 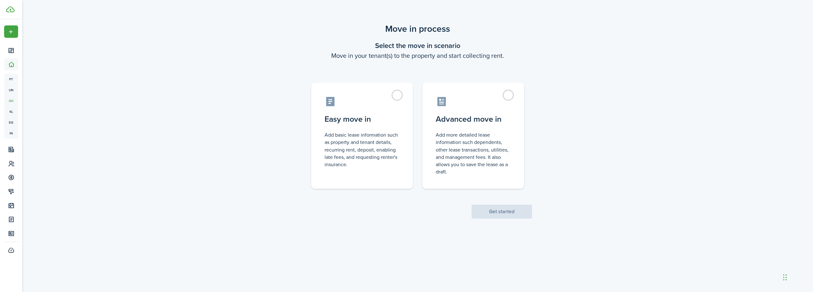 What do you see at coordinates (418, 56) in the screenshot?
I see `wizard-step-header-description: Move in your tenant(s) to the property and start collecting rent.` at bounding box center [418, 56].